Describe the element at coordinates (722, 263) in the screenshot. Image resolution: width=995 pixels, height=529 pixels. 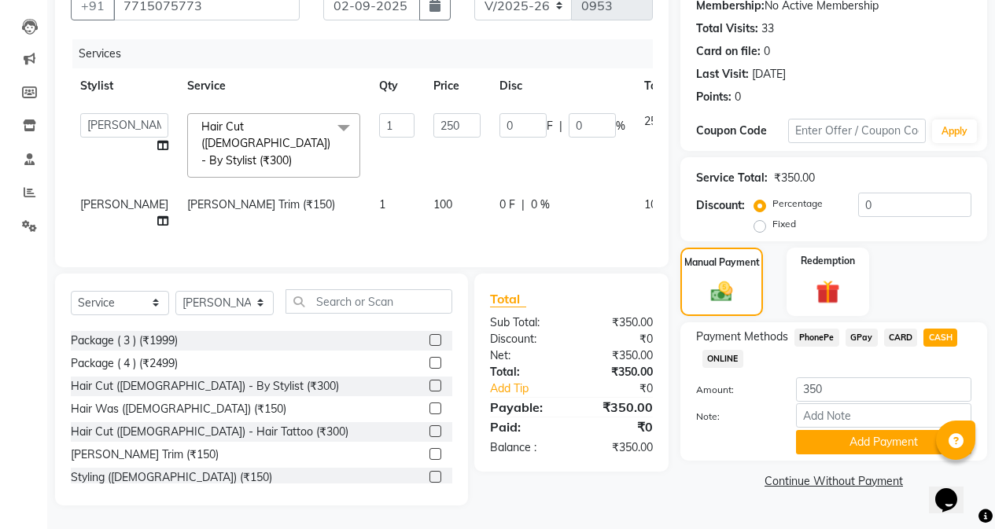
I see `label: Manual Payment` at that location.